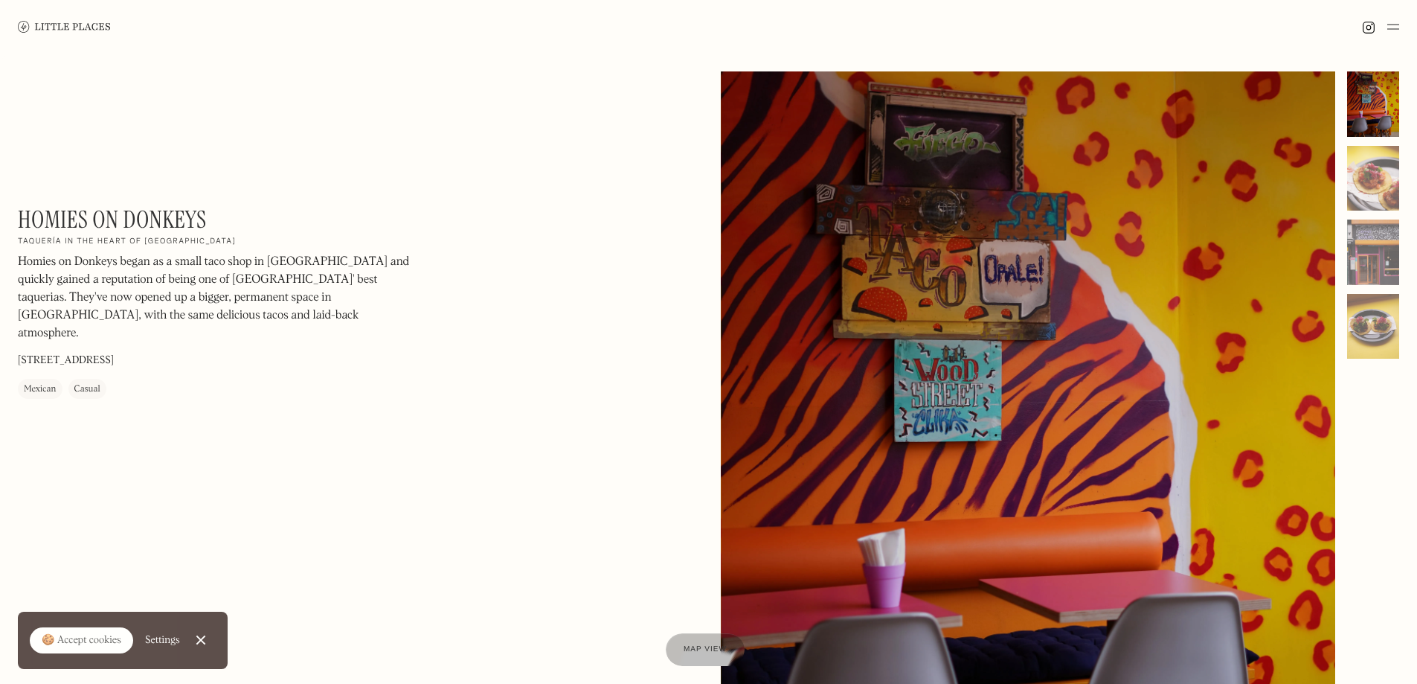  What do you see at coordinates (40, 389) in the screenshot?
I see `div: Mexican` at bounding box center [40, 389].